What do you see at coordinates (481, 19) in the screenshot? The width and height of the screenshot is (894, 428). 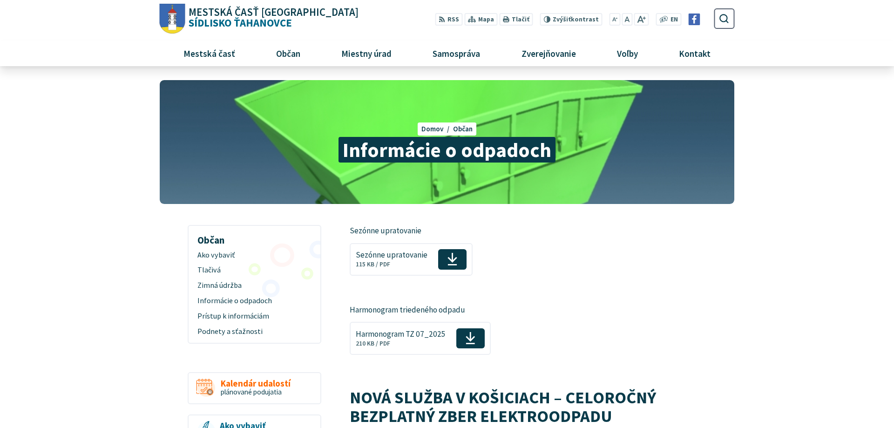 I see `a: Mapa` at bounding box center [481, 19].